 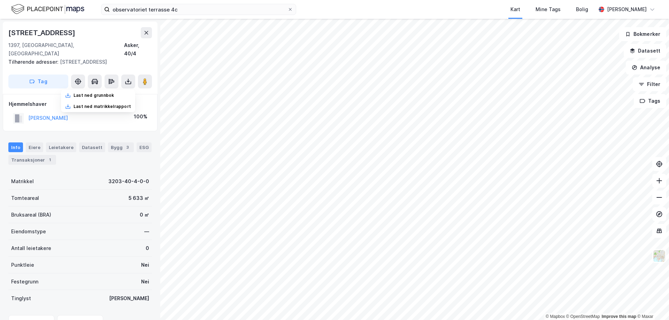 I want to click on div: Festegrunn, so click(x=25, y=282).